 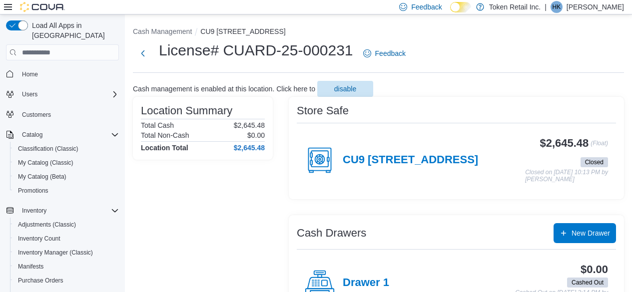 I want to click on a: Inventory Count, so click(x=39, y=239).